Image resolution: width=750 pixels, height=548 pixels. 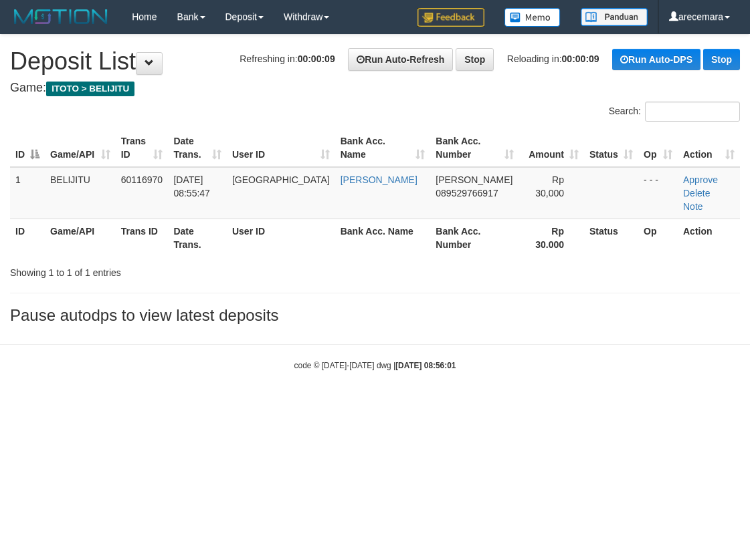 What do you see at coordinates (657, 237) in the screenshot?
I see `th: Op` at bounding box center [657, 237].